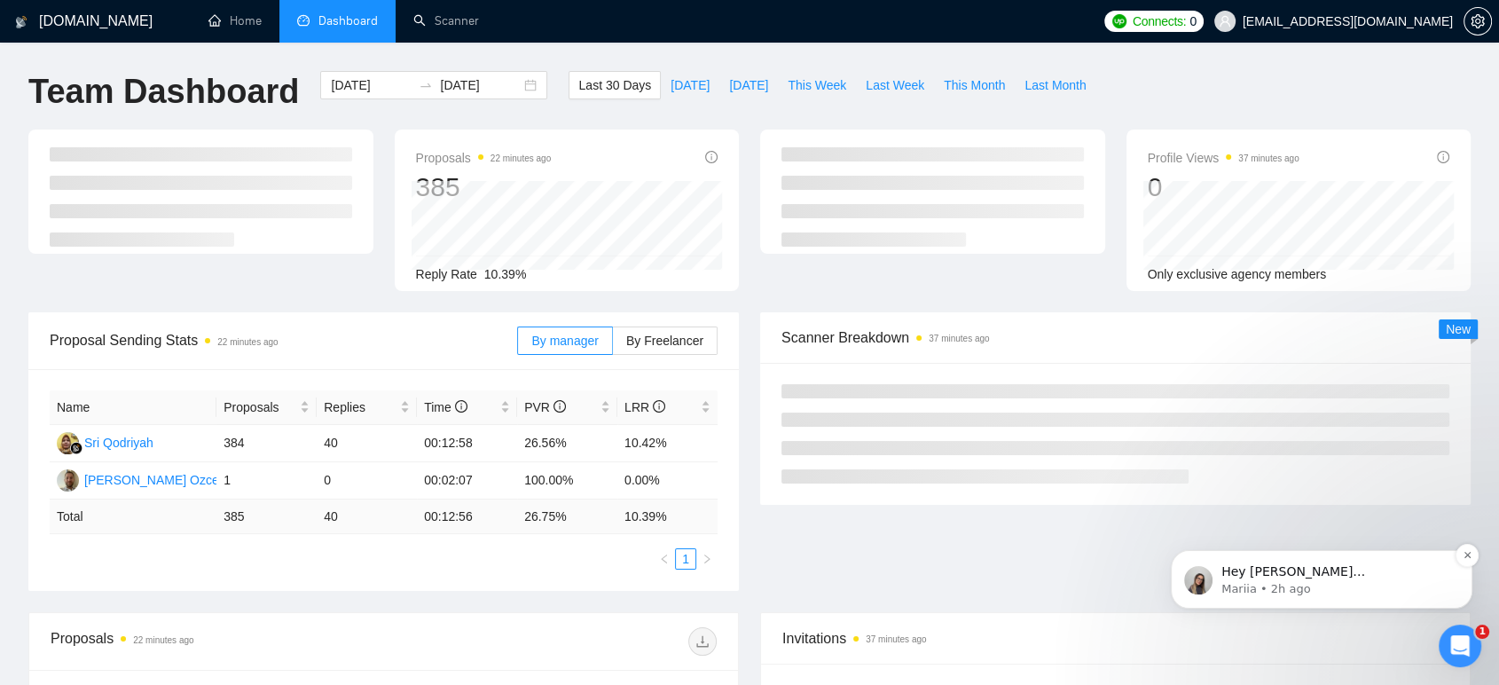 This screenshot has height=685, width=1499. I want to click on span: Connects:, so click(1160, 21).